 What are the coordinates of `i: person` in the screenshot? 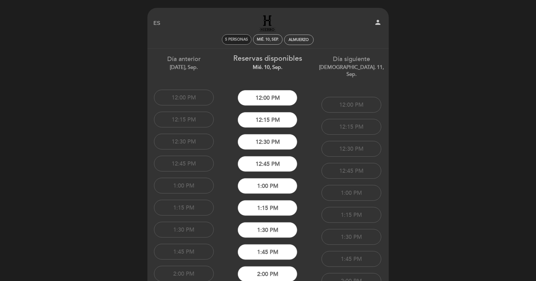 It's located at (378, 22).